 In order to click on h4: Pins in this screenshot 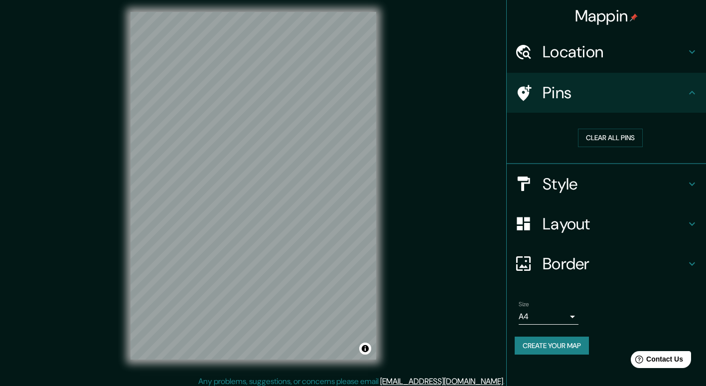, I will do `click(615, 93)`.